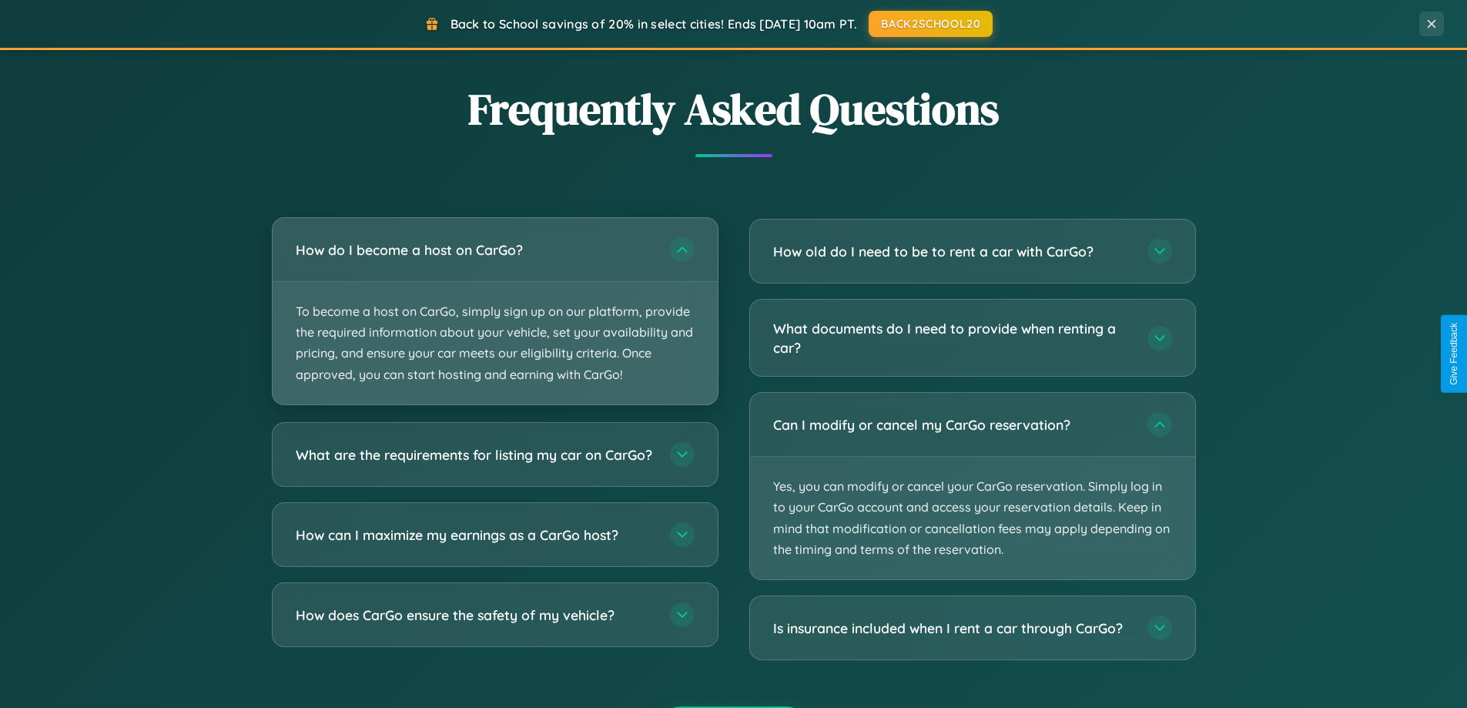  I want to click on h3: How does CarGo ensure the safety of my vehicle?, so click(475, 614).